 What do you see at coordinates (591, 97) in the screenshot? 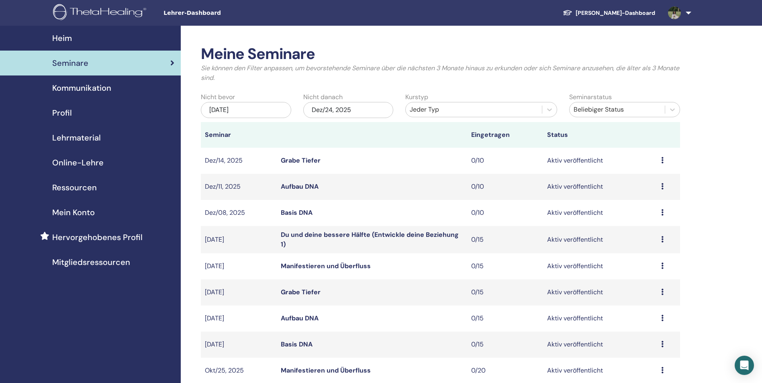
I see `label: Seminarstatus` at bounding box center [591, 97].